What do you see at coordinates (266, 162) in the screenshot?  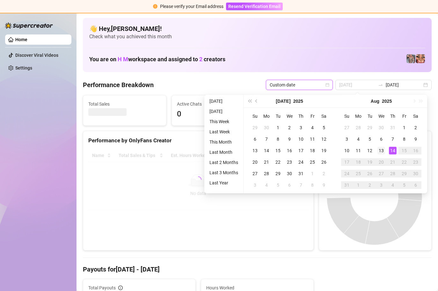 I see `td: 2025-07-21` at bounding box center [266, 162].